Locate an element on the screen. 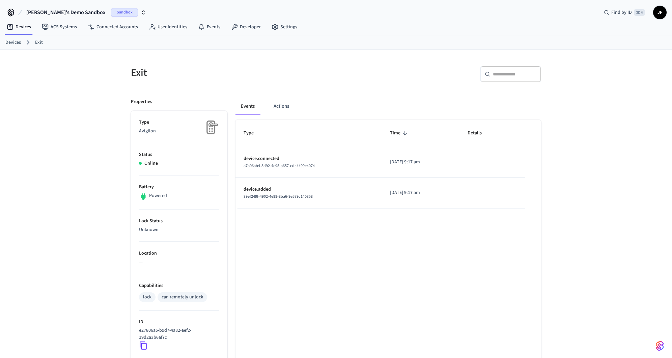 This screenshot has height=358, width=672. button: JF is located at coordinates (659, 12).